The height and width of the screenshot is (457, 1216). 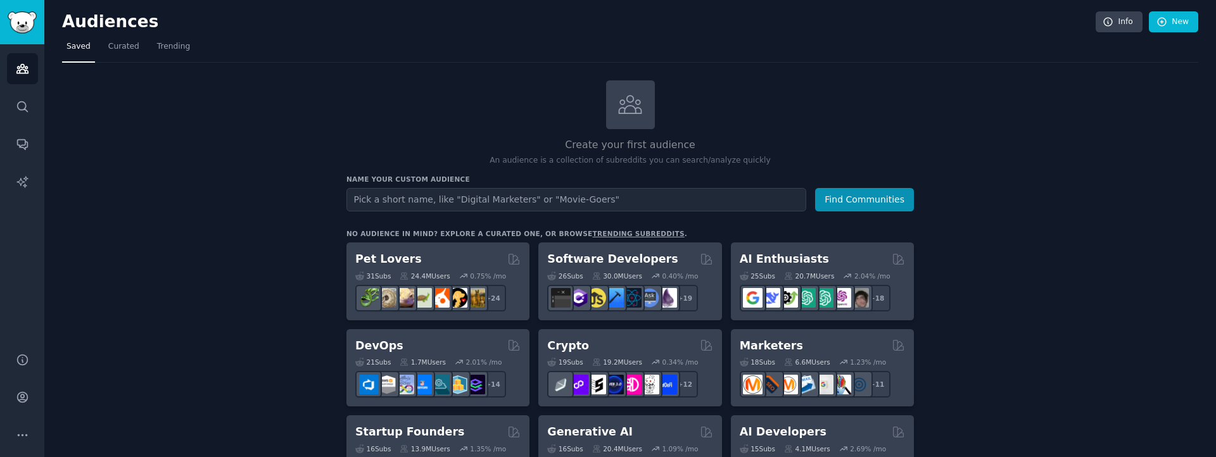 What do you see at coordinates (579, 22) in the screenshot?
I see `h2: Audiences` at bounding box center [579, 22].